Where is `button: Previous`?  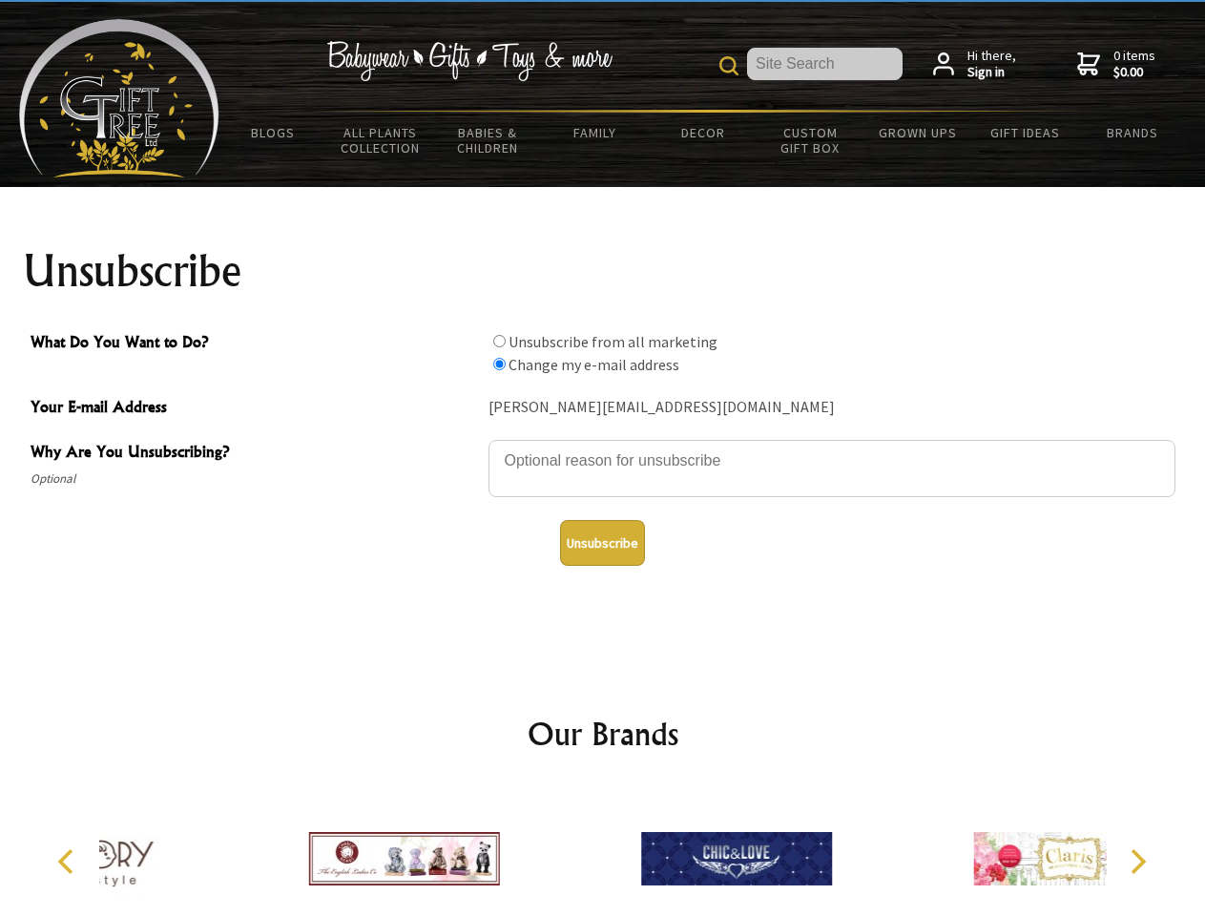
button: Previous is located at coordinates (69, 862).